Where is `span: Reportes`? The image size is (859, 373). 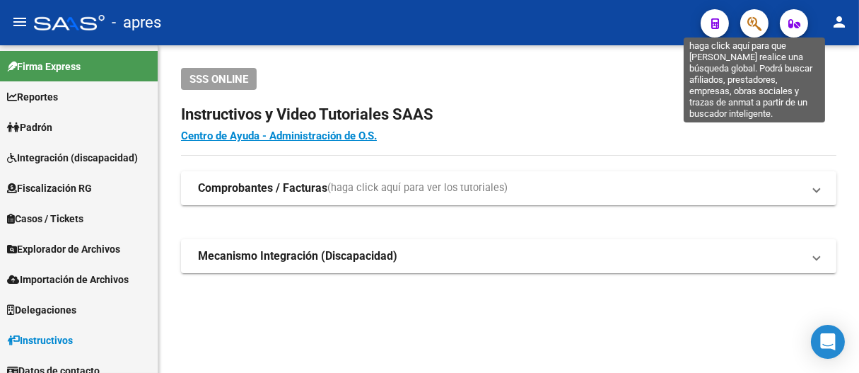 span: Reportes is located at coordinates (33, 97).